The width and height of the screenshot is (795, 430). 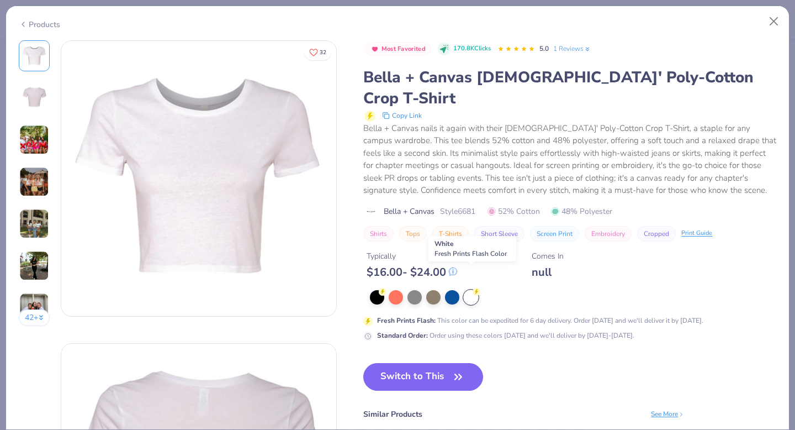 I want to click on div: Typically, so click(x=412, y=256).